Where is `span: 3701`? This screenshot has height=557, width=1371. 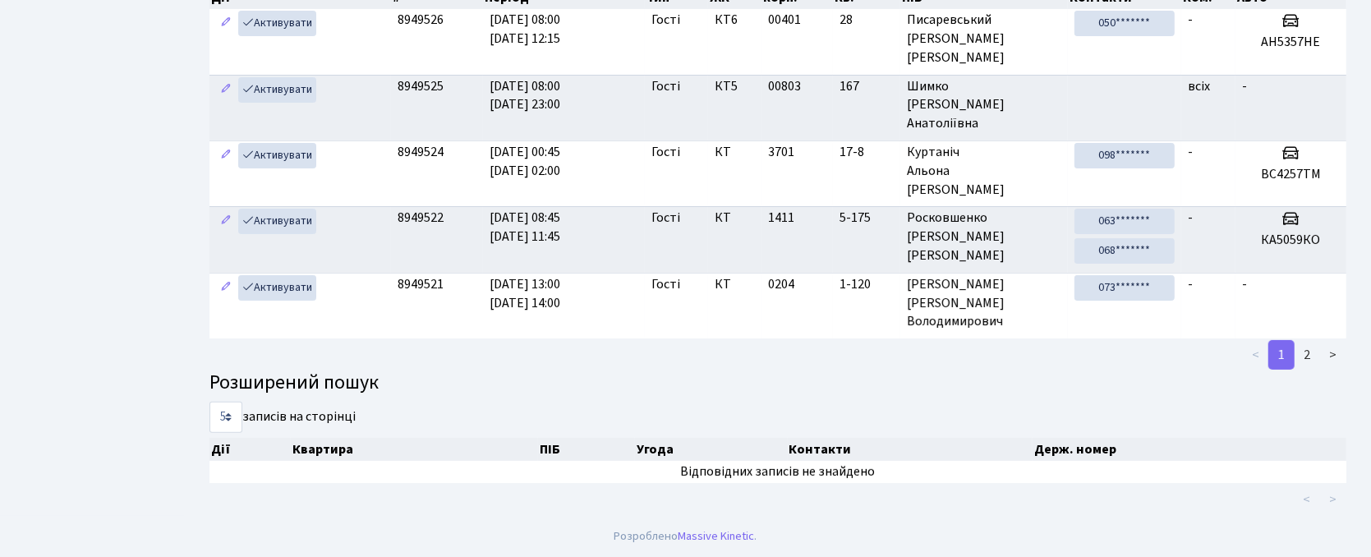 span: 3701 is located at coordinates (781, 152).